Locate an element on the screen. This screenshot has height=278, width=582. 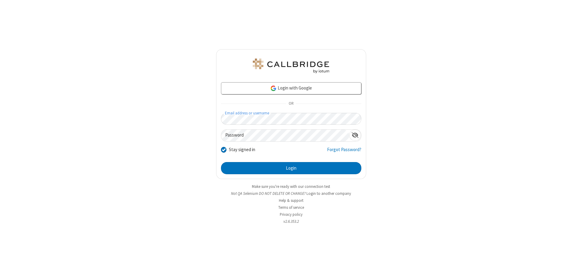
img: google-icon.png is located at coordinates (274, 88).